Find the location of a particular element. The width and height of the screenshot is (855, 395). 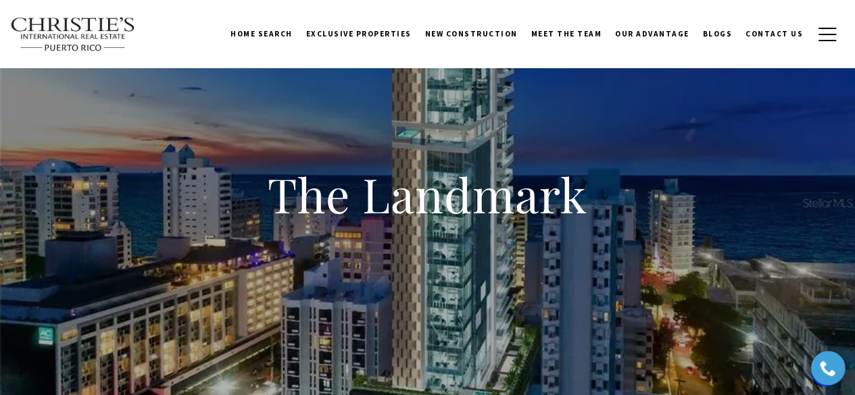

span: Exclusive Properties is located at coordinates (359, 34).